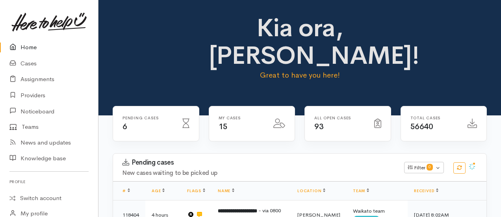 The image size is (501, 217). I want to click on h6: Total cases, so click(434, 118).